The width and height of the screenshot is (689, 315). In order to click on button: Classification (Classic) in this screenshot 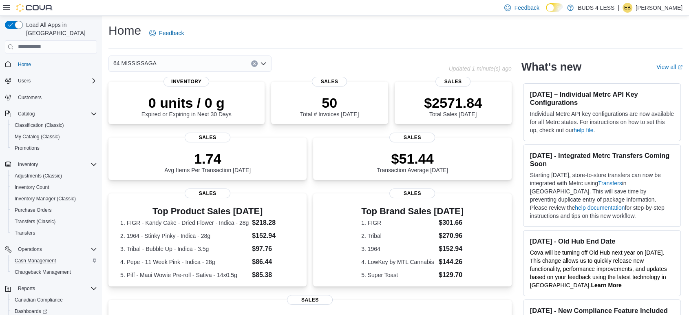, I will do `click(54, 125)`.